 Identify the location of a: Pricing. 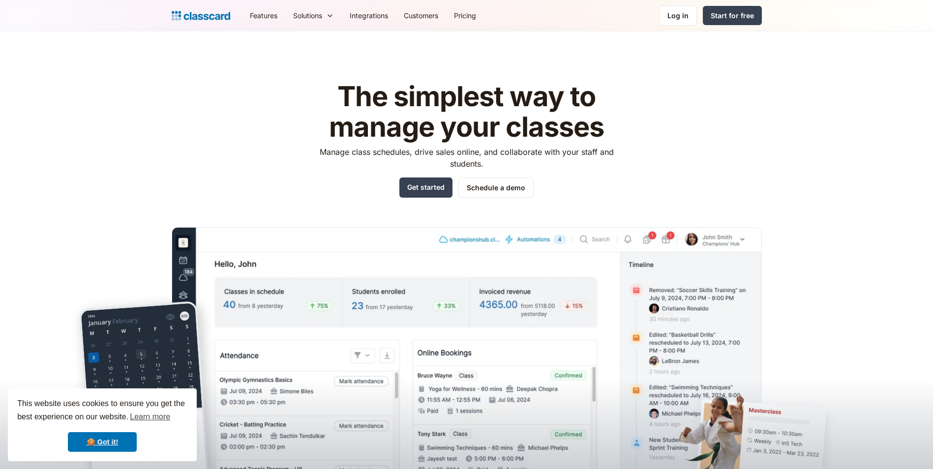
(465, 15).